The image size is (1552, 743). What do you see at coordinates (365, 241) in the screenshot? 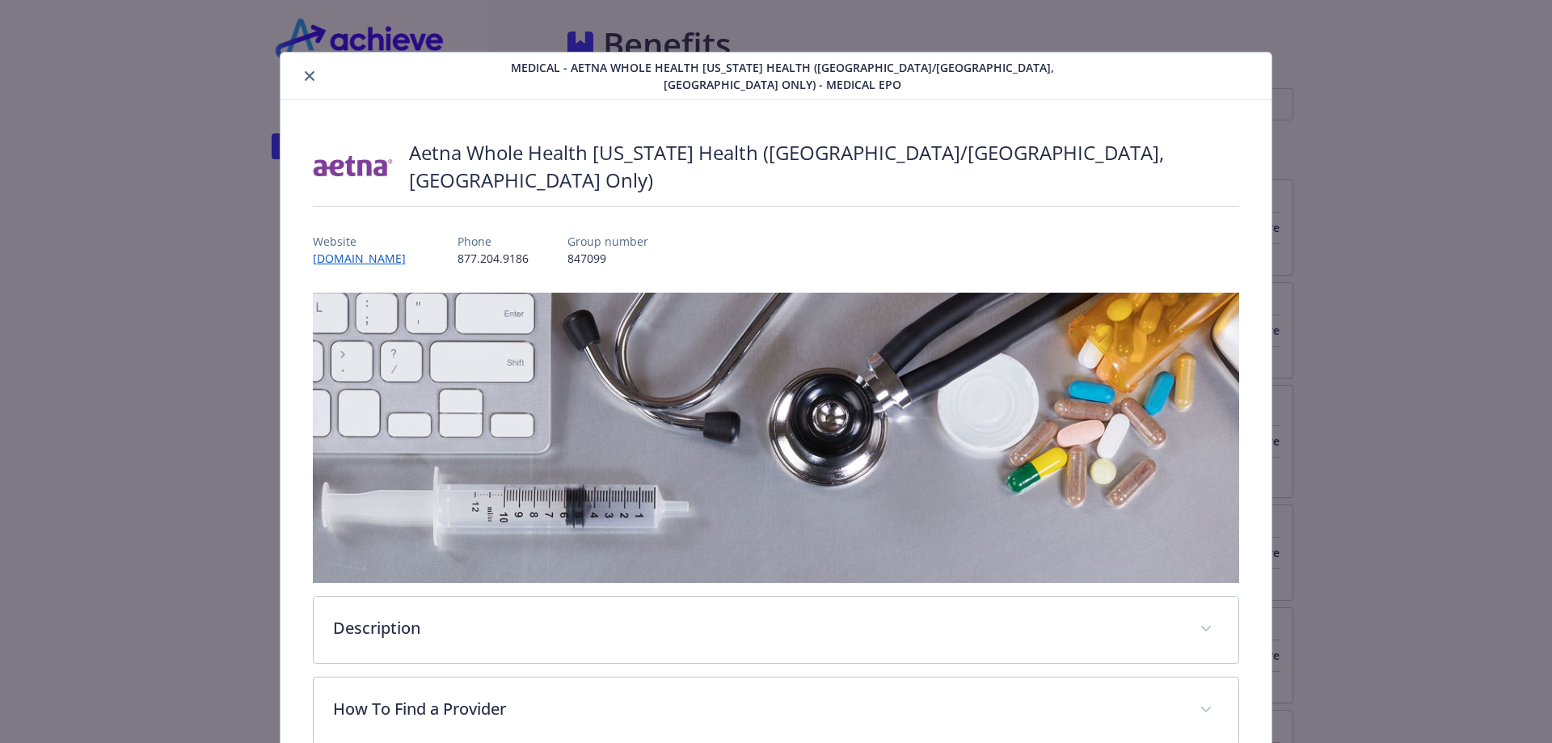
I see `p: Website` at bounding box center [365, 241].